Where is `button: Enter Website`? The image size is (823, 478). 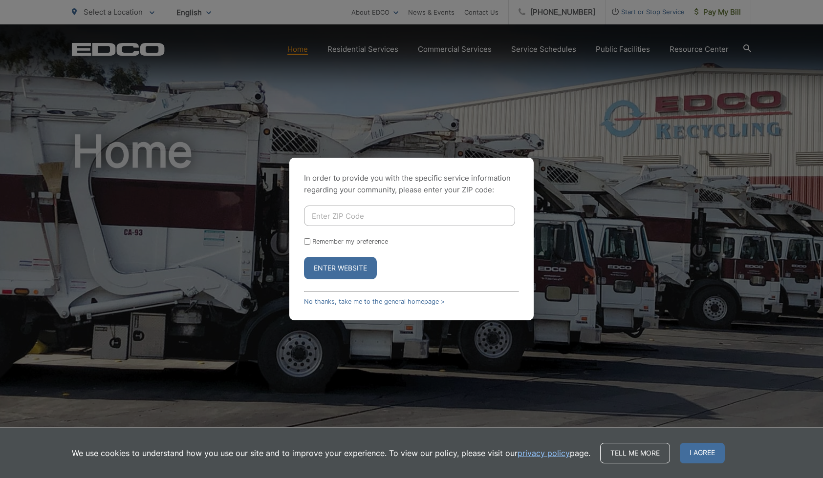 button: Enter Website is located at coordinates (340, 268).